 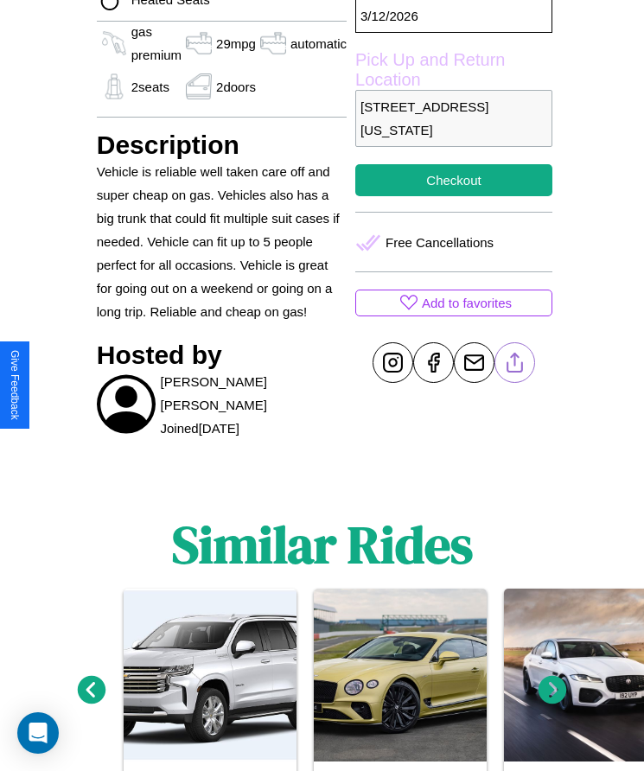 I want to click on p: automatic, so click(x=318, y=43).